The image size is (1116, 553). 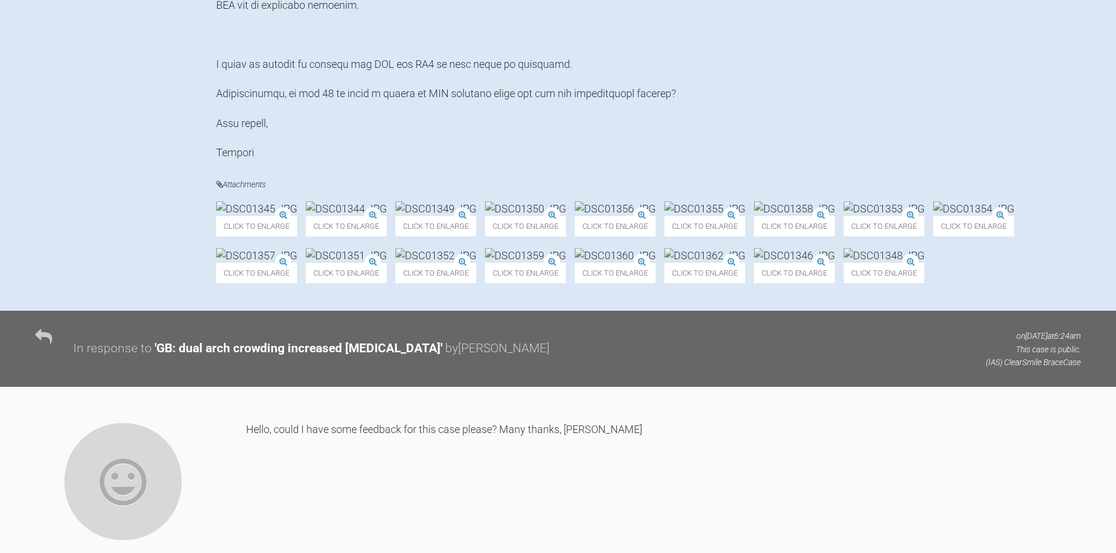 I want to click on img: DSC01359.JPG, so click(x=525, y=255).